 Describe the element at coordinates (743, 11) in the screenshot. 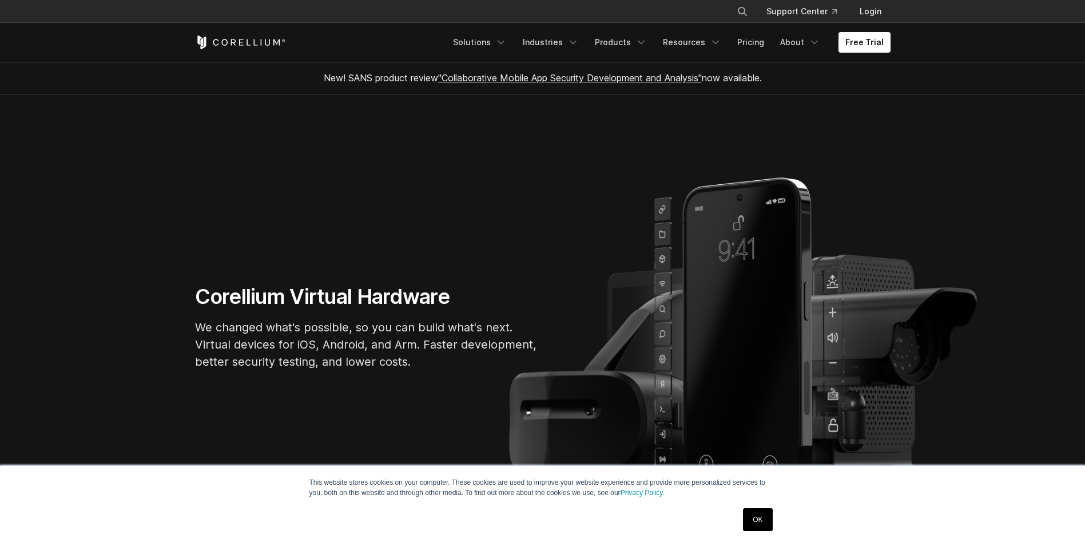

I see `button: Search` at that location.